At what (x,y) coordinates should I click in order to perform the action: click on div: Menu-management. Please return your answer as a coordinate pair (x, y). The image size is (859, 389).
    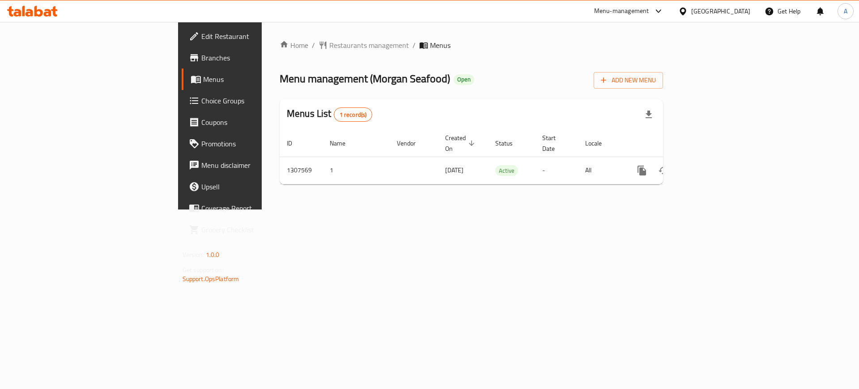
    Looking at the image, I should click on (621, 11).